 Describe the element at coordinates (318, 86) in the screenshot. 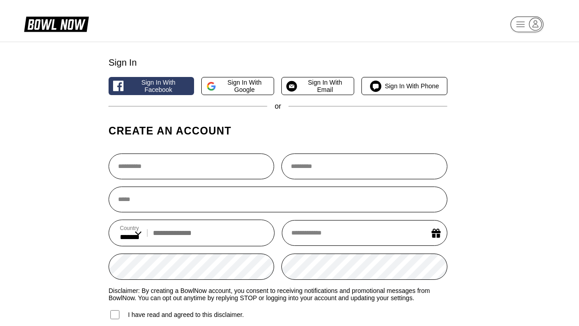

I see `button: Sign in with Email` at that location.